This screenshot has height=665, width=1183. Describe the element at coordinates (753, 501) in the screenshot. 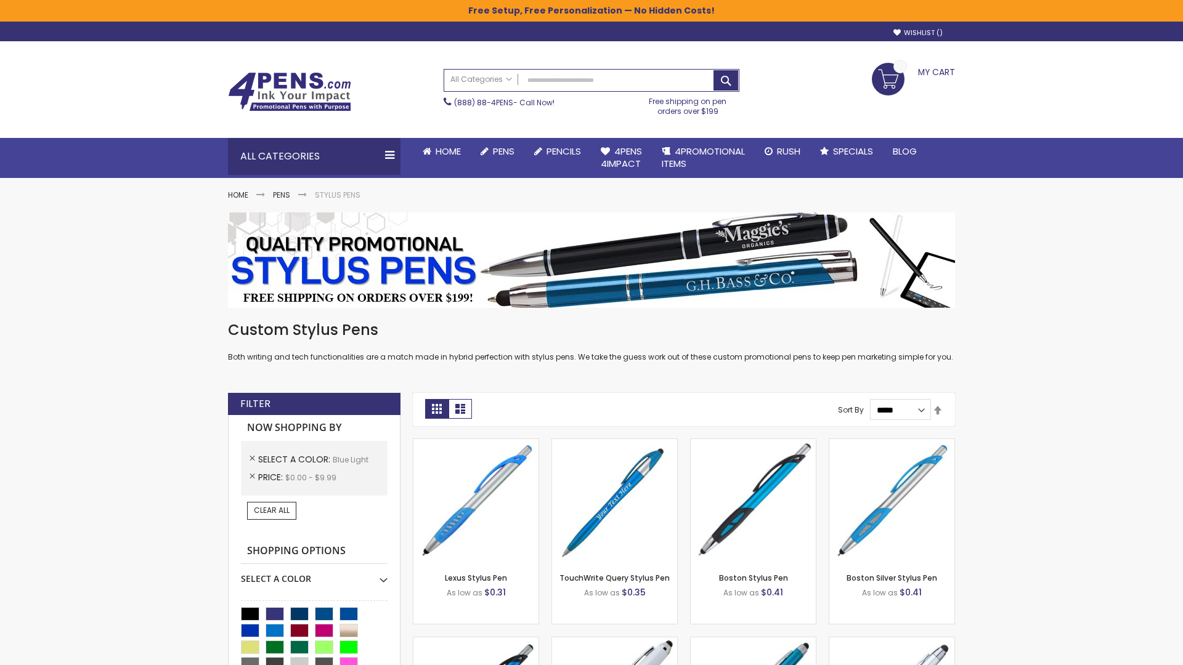

I see `img: Boston Stylus Pen-Blue - Light` at that location.